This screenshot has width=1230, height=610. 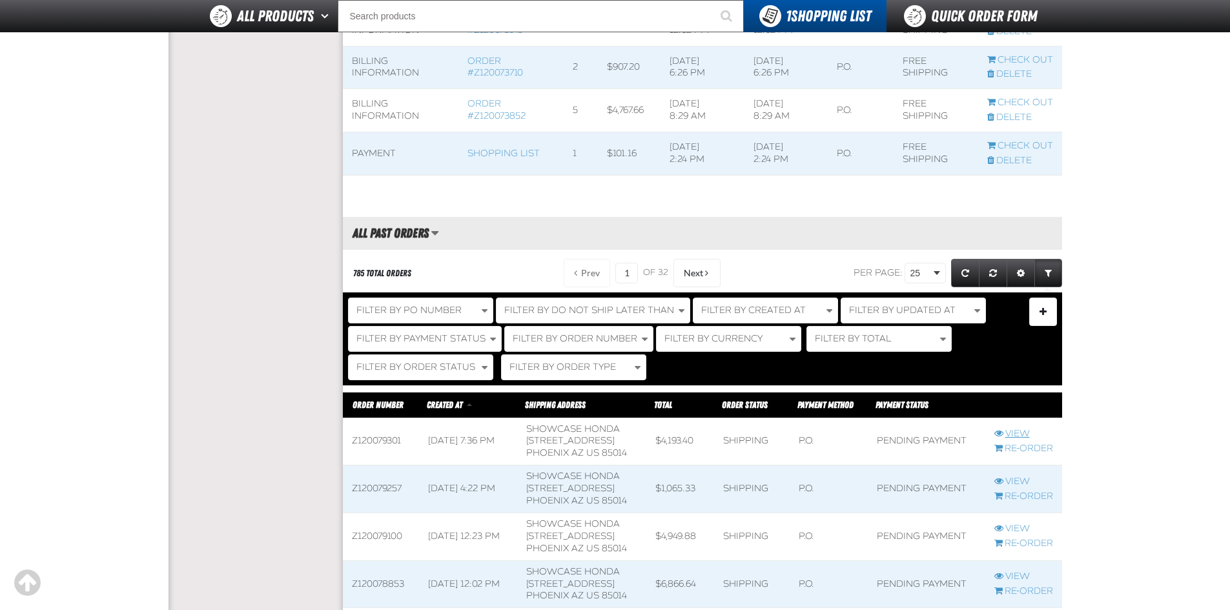 What do you see at coordinates (385, 233) in the screenshot?
I see `h2: All Past Orders` at bounding box center [385, 233].